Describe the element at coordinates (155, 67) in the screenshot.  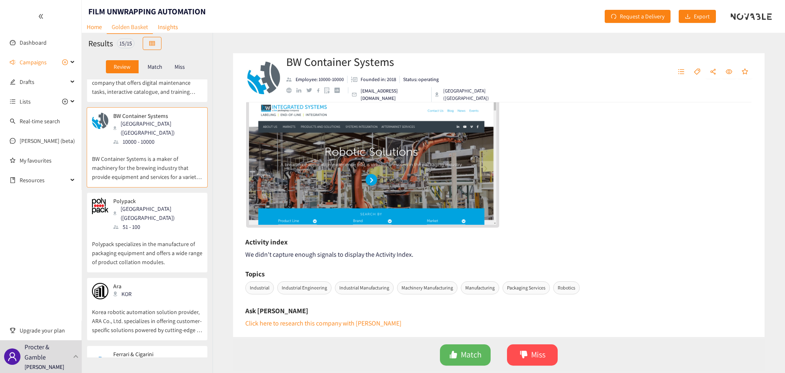
I see `p: Match` at that location.